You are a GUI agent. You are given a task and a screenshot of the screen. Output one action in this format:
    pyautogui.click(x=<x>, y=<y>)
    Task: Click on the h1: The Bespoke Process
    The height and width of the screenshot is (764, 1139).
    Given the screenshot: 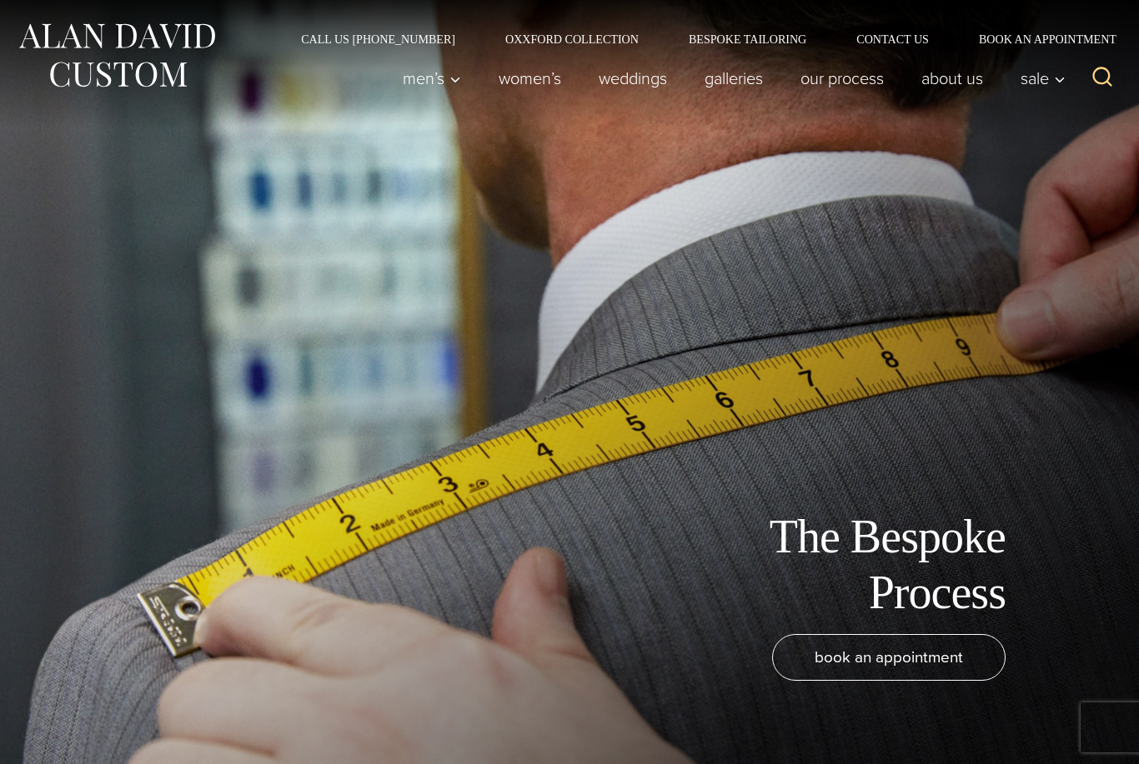 What is the action you would take?
    pyautogui.click(x=818, y=565)
    